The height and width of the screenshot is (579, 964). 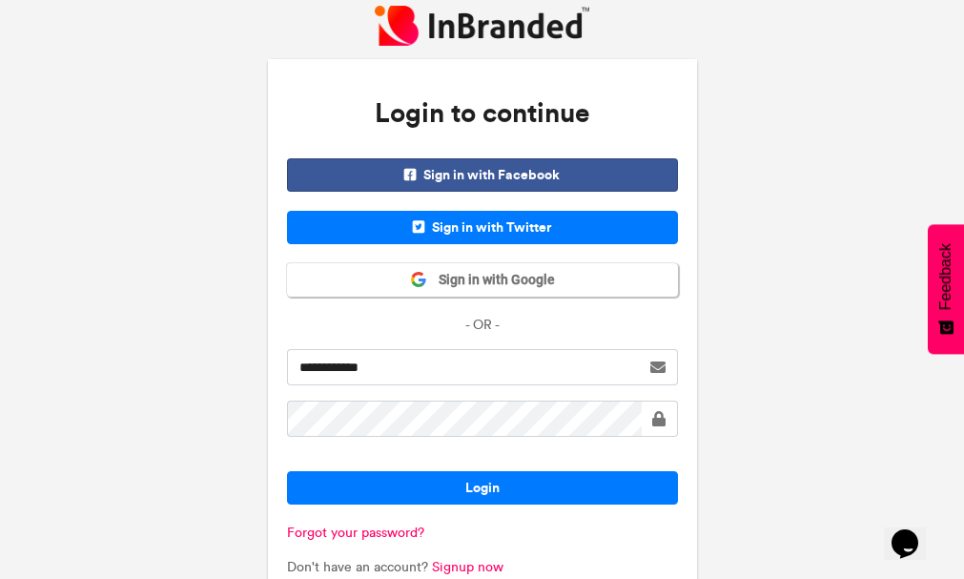 What do you see at coordinates (356, 532) in the screenshot?
I see `a: Forgot your password?` at bounding box center [356, 532].